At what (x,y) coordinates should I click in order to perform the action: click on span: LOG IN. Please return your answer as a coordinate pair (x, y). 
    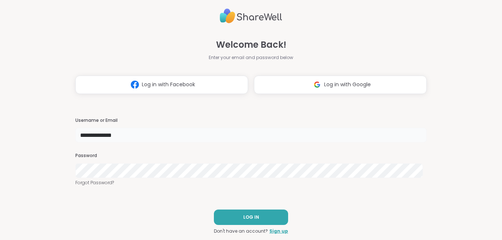
    Looking at the image, I should click on (251, 217).